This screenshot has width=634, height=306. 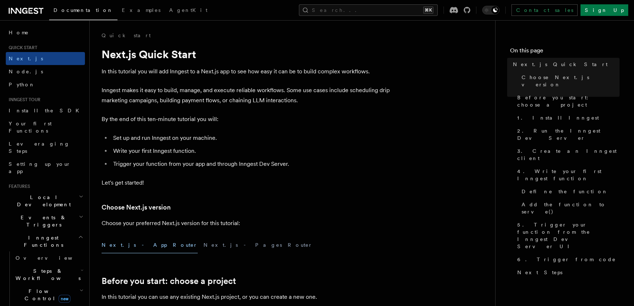 I want to click on span: 3. Create an Inngest client, so click(x=569, y=155).